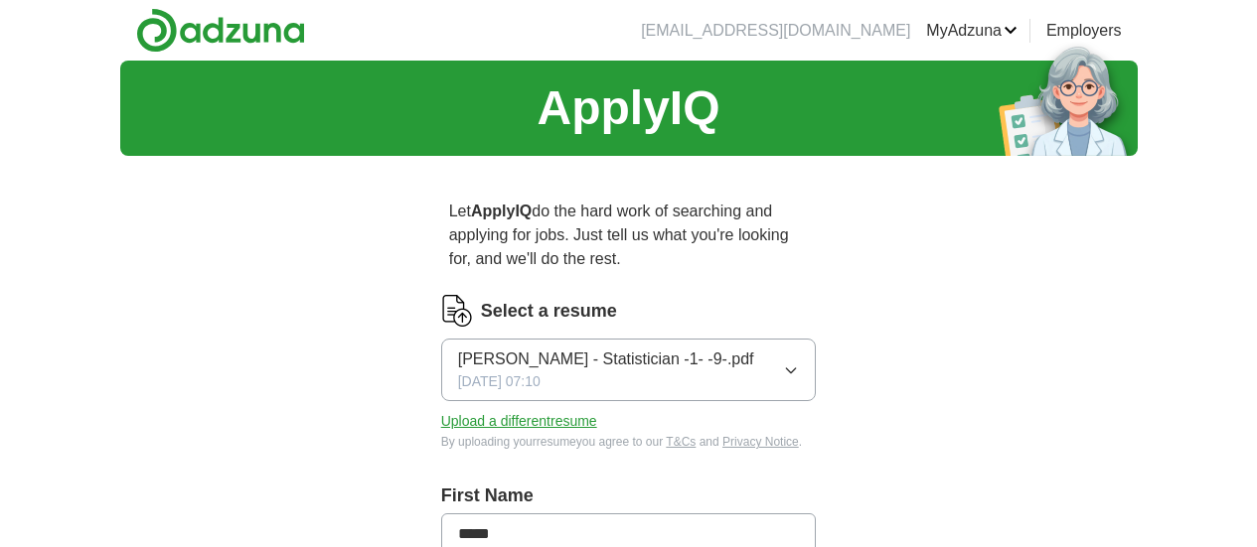 This screenshot has height=547, width=1257. What do you see at coordinates (519, 421) in the screenshot?
I see `button: Upload a differentresume` at bounding box center [519, 421].